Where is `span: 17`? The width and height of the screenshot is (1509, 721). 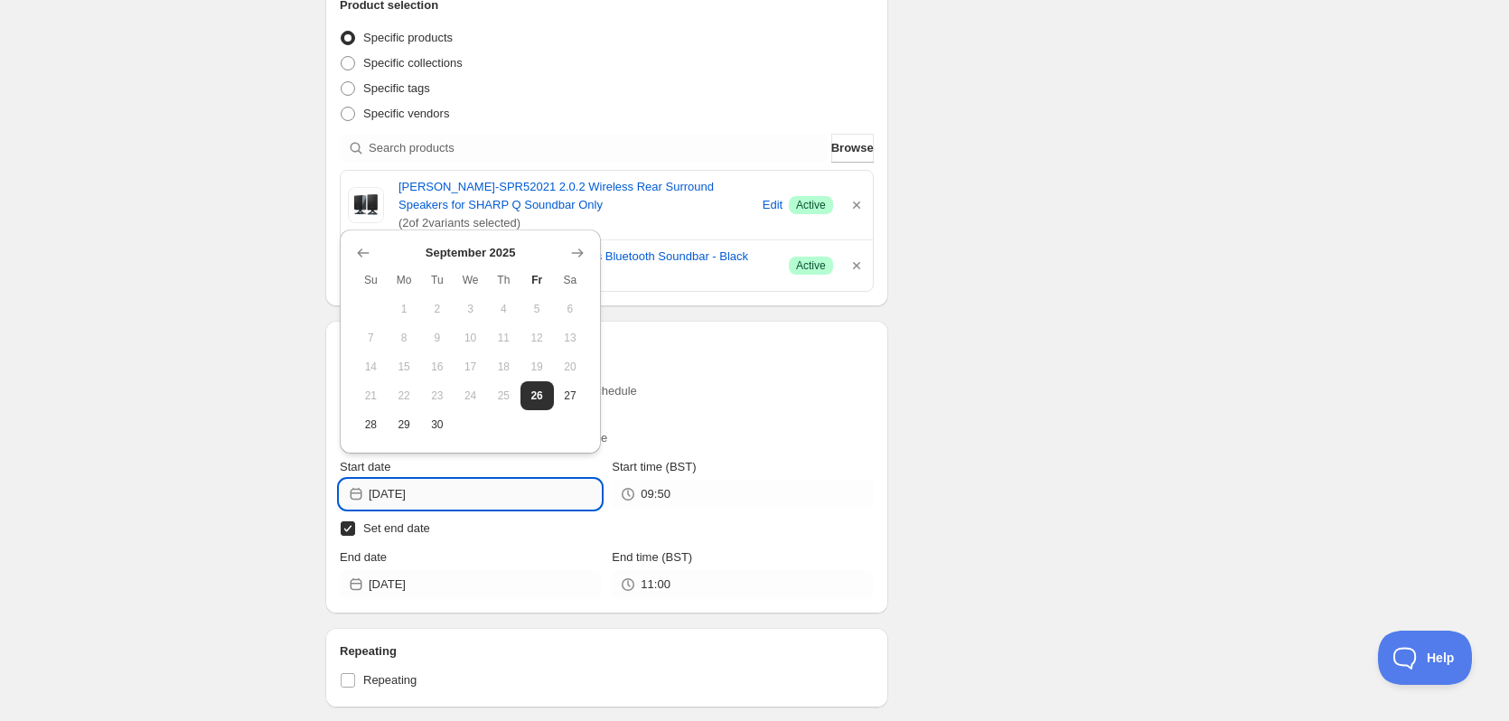
span: 17 is located at coordinates (470, 367).